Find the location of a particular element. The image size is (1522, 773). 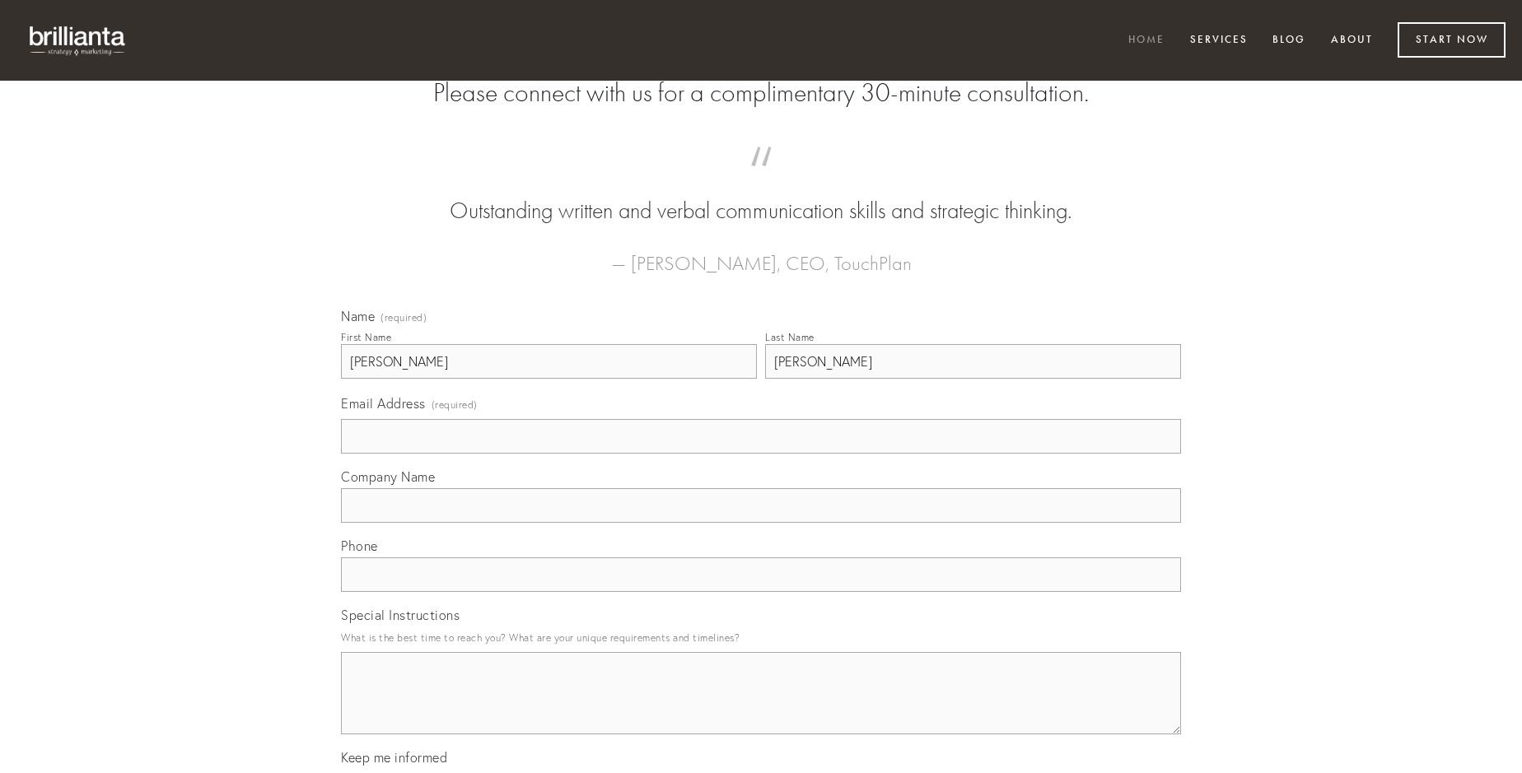

span: Name is located at coordinates (357, 316).